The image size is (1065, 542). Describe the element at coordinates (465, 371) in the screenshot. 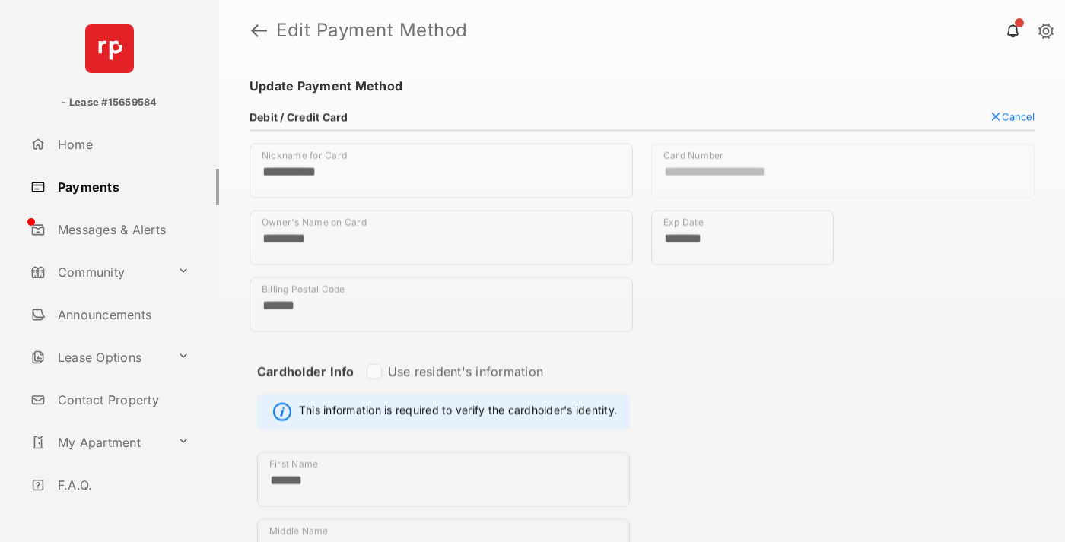

I see `label: Use resident's information` at that location.